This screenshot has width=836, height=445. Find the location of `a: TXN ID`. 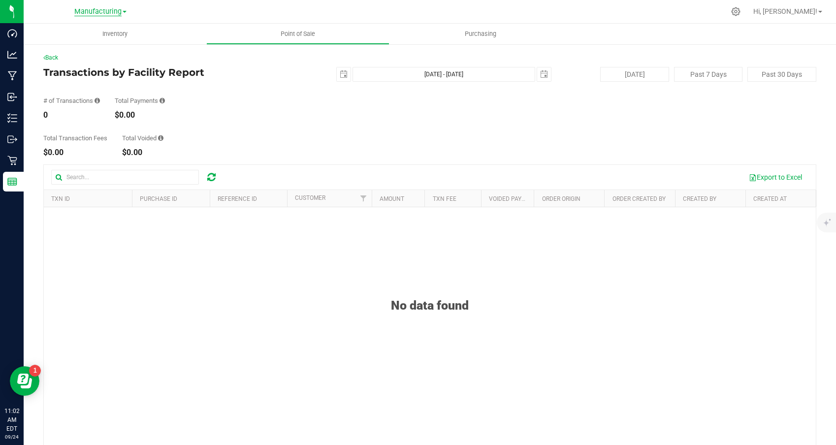

a: TXN ID is located at coordinates (61, 199).